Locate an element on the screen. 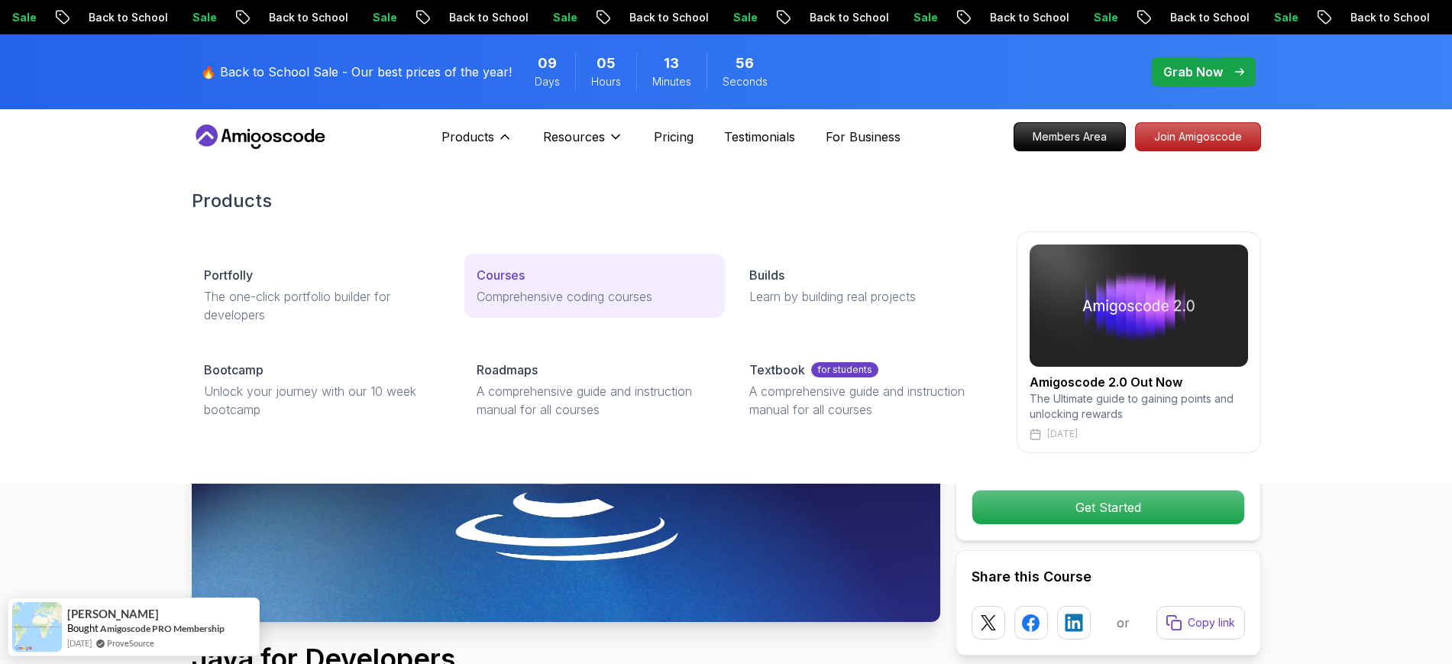 The width and height of the screenshot is (1452, 664). span: Minutes is located at coordinates (672, 82).